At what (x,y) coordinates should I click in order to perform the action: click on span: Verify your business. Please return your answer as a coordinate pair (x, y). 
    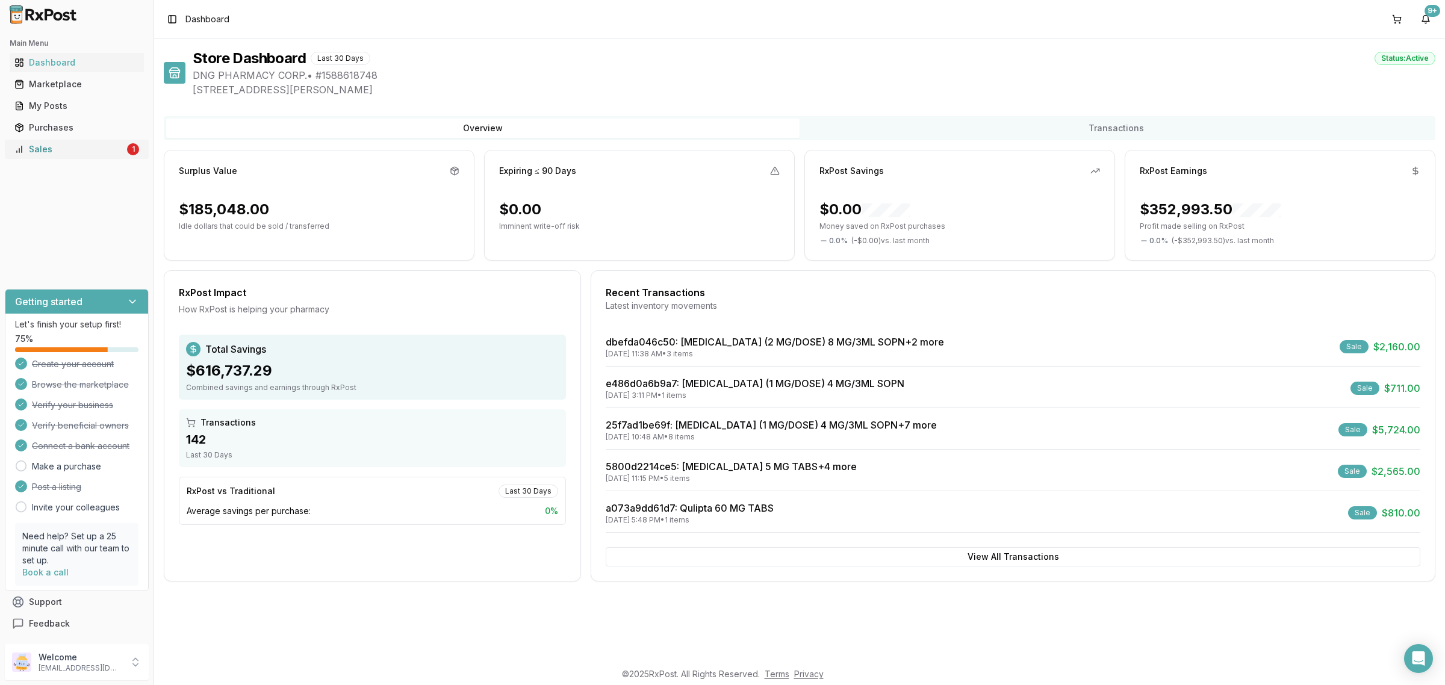
    Looking at the image, I should click on (72, 405).